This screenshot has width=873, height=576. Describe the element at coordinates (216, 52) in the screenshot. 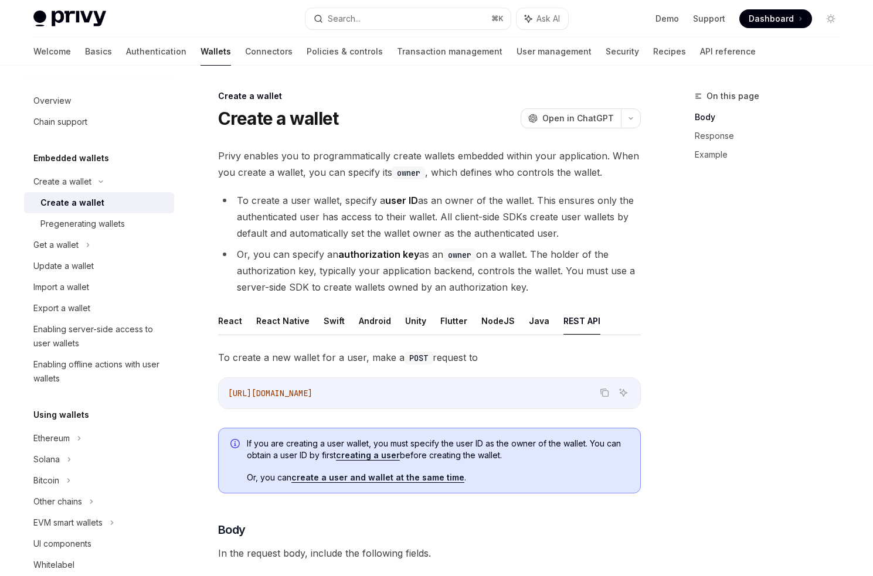

I see `a: Wallets` at that location.